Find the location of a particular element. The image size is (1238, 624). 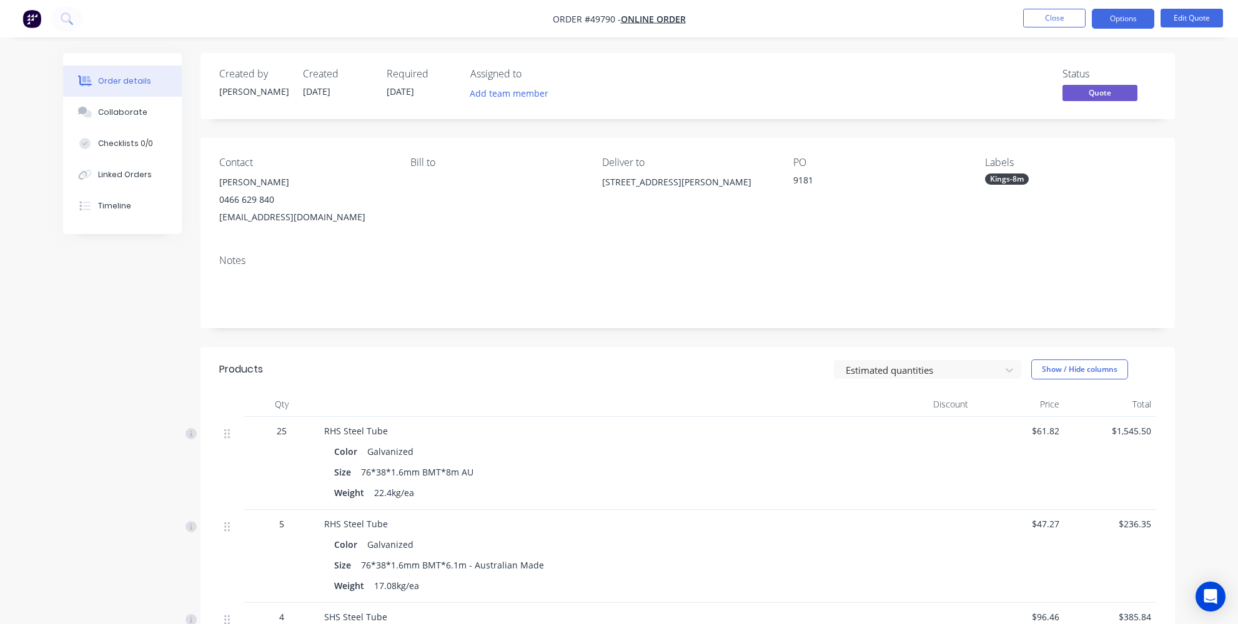

div: 0466 629 840 is located at coordinates (305, 200).